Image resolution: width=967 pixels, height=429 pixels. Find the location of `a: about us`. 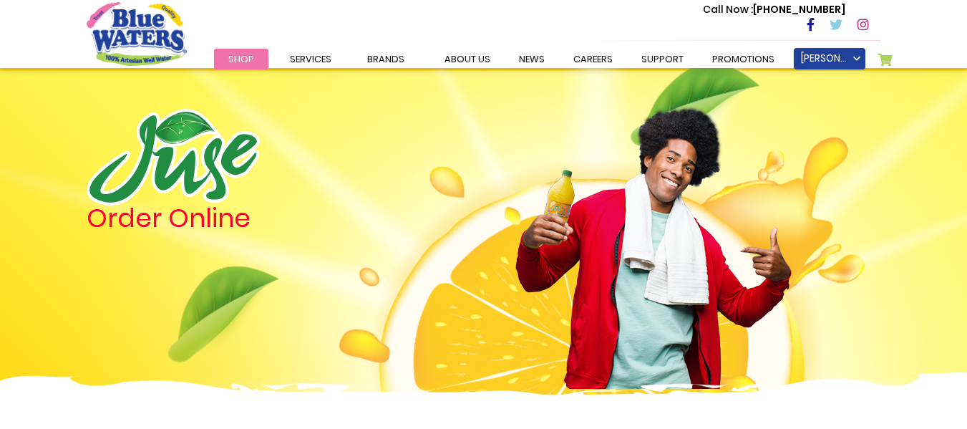

a: about us is located at coordinates (467, 59).